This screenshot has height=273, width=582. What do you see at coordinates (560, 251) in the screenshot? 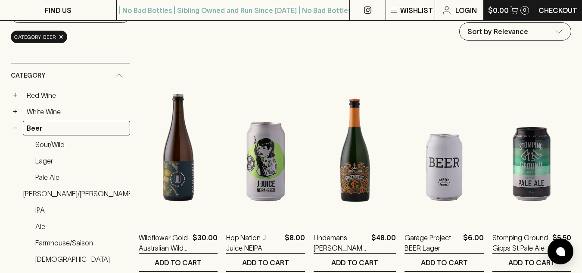
I see `img: bubble-icon` at bounding box center [560, 251].